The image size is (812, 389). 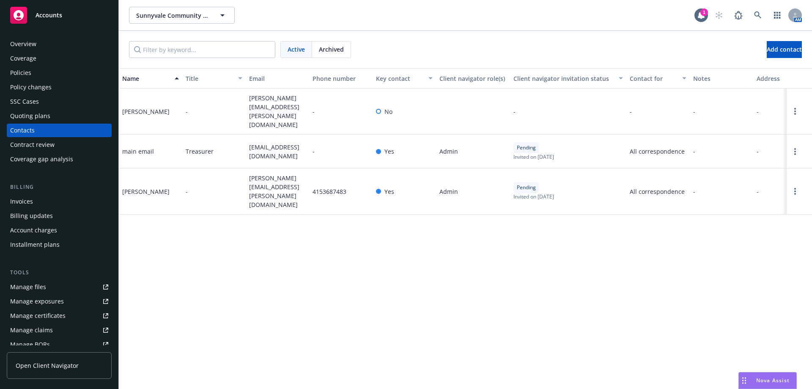 What do you see at coordinates (389, 191) in the screenshot?
I see `span: Yes` at bounding box center [389, 191].